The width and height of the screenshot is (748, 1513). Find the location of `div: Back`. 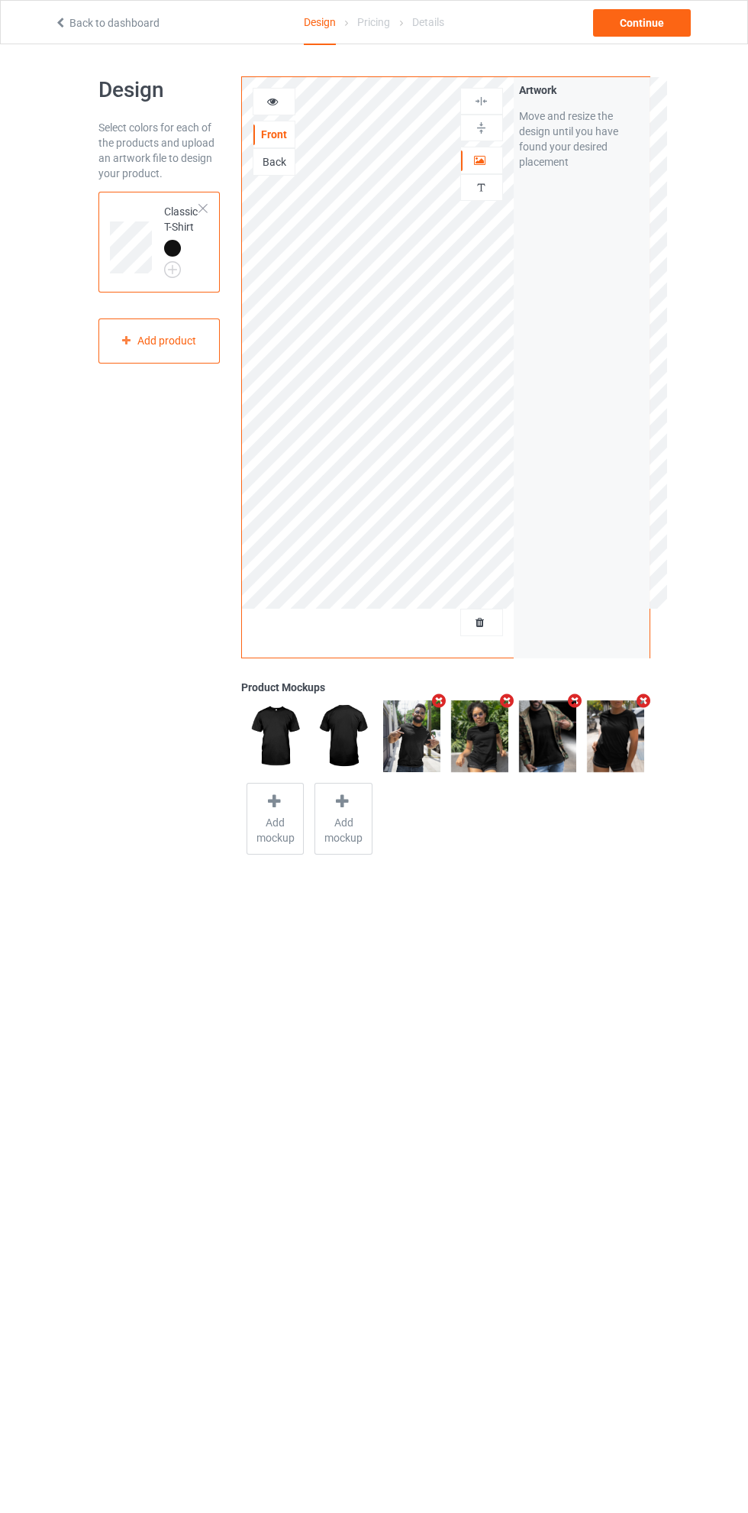

div: Back is located at coordinates (274, 162).